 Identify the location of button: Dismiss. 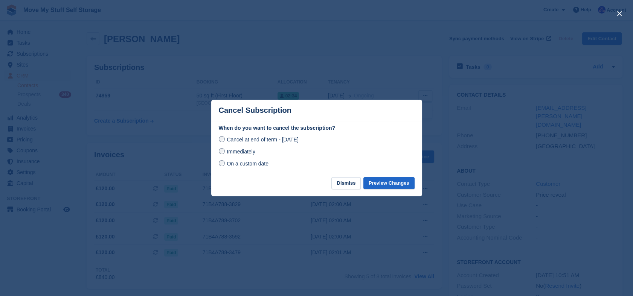
(346, 183).